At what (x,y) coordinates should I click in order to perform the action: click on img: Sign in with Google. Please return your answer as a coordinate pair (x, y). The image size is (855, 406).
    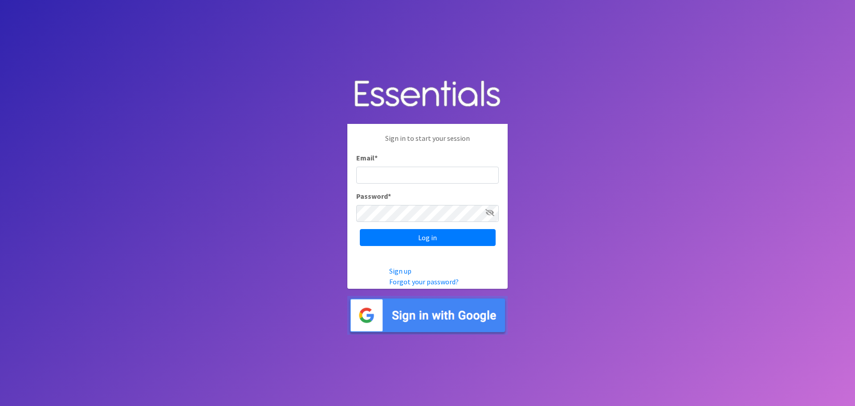
    Looking at the image, I should click on (428, 315).